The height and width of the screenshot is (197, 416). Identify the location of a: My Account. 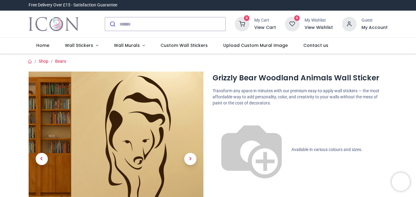
(374, 28).